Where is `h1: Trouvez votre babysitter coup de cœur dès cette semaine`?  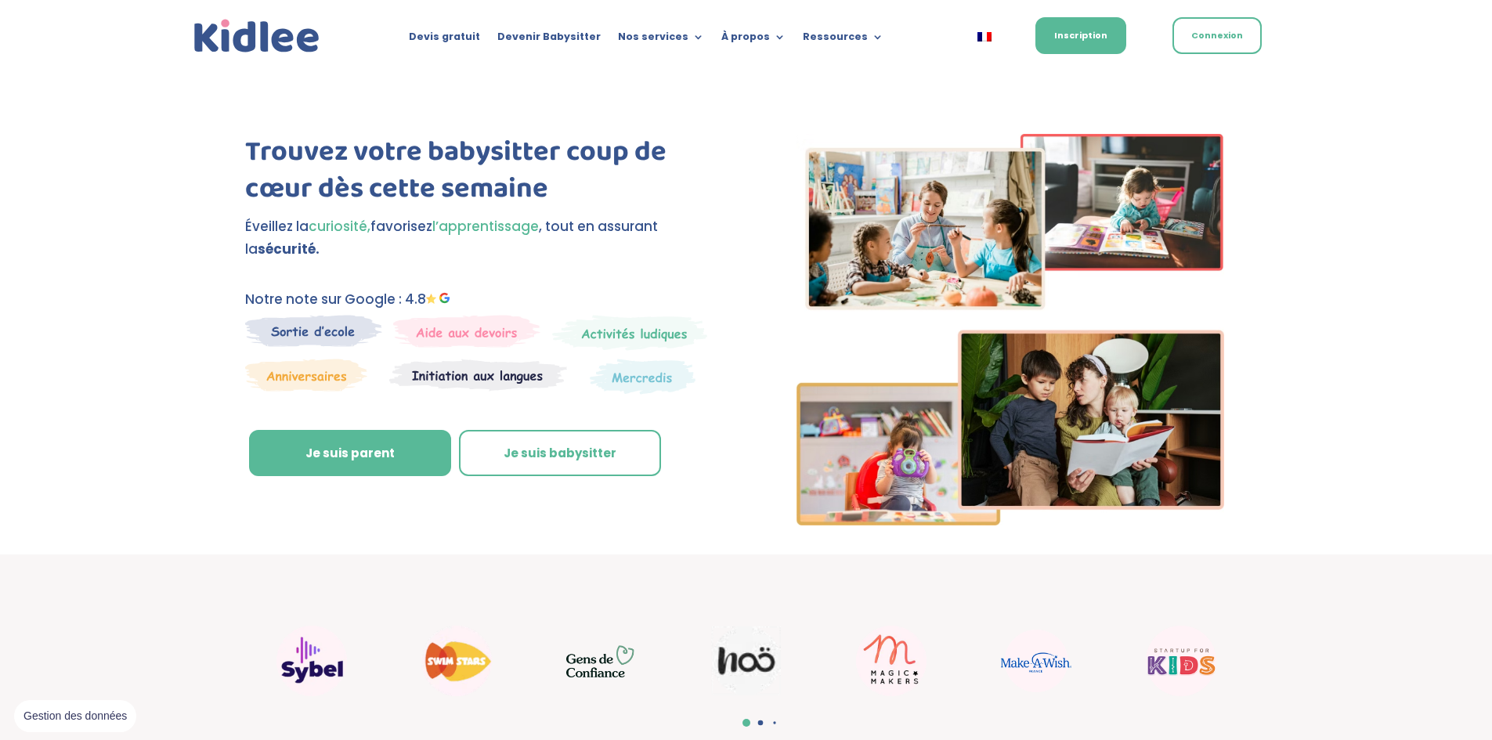 h1: Trouvez votre babysitter coup de cœur dès cette semaine is located at coordinates (482, 175).